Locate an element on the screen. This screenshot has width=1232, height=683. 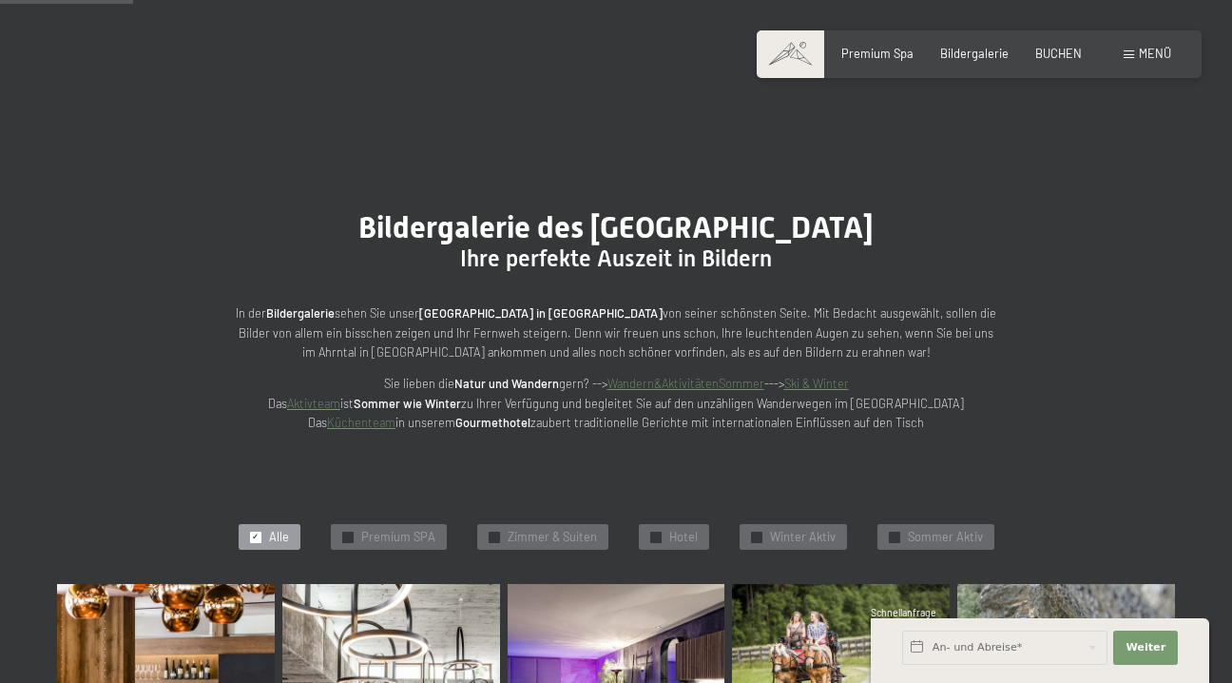
span: Premium SPA is located at coordinates (398, 537).